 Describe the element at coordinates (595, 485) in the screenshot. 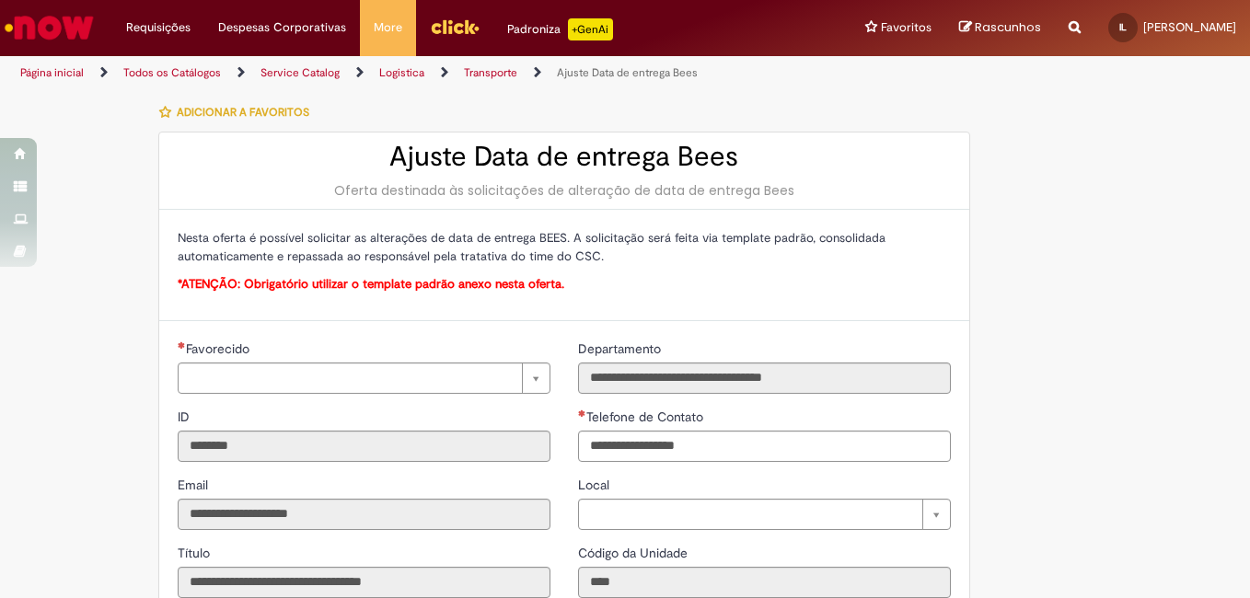

I see `span: Local` at that location.